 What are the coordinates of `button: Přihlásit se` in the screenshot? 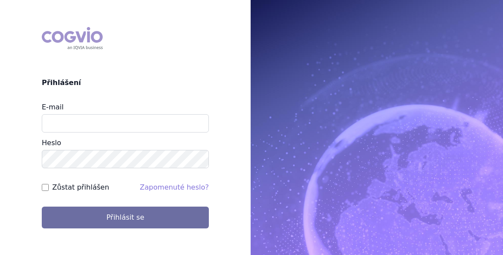 It's located at (125, 217).